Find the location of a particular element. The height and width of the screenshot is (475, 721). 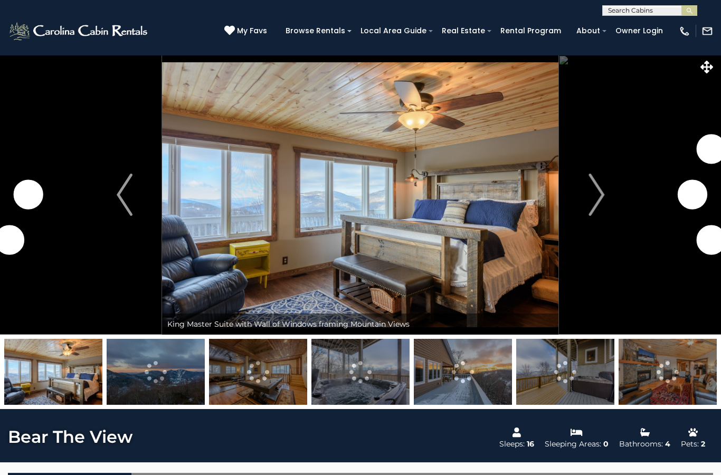

img: White-1-2.png is located at coordinates (79, 31).